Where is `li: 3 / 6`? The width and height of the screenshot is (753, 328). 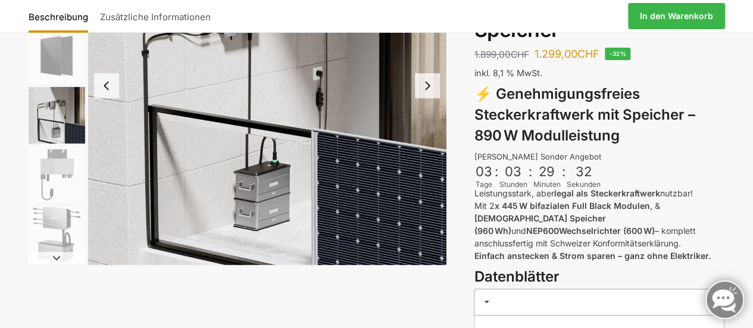 li: 3 / 6 is located at coordinates (55, 55).